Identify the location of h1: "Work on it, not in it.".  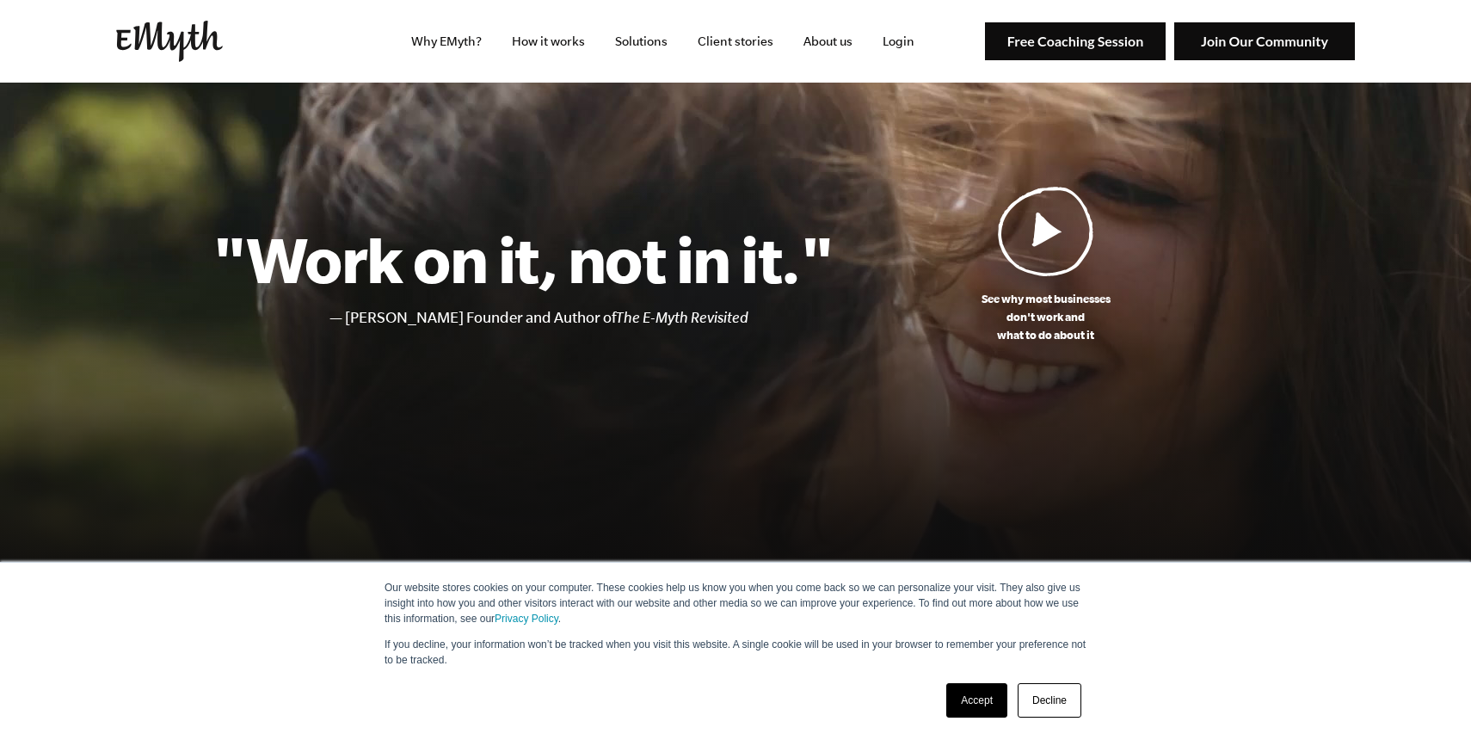
(522, 259).